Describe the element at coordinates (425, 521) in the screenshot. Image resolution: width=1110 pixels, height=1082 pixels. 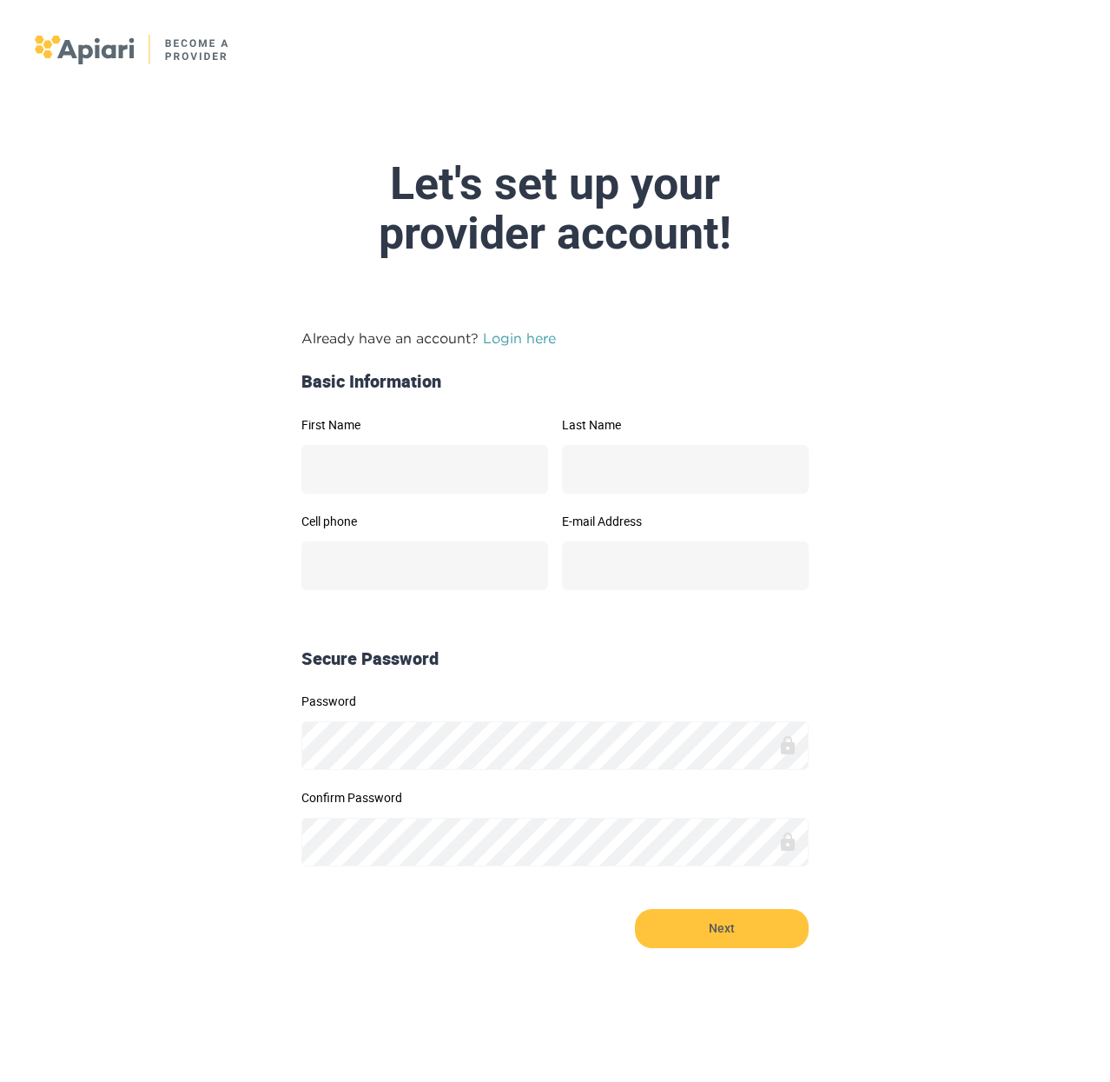
I see `label: Cell phone` at that location.